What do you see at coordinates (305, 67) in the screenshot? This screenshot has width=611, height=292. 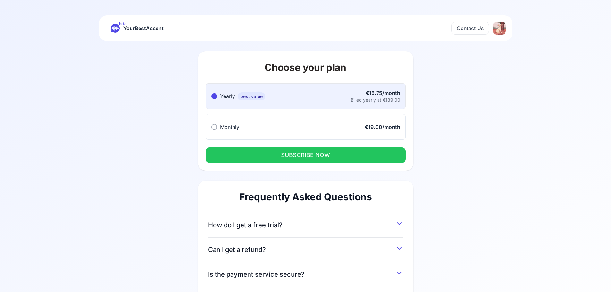 I see `h1: Choose your plan` at bounding box center [305, 67].